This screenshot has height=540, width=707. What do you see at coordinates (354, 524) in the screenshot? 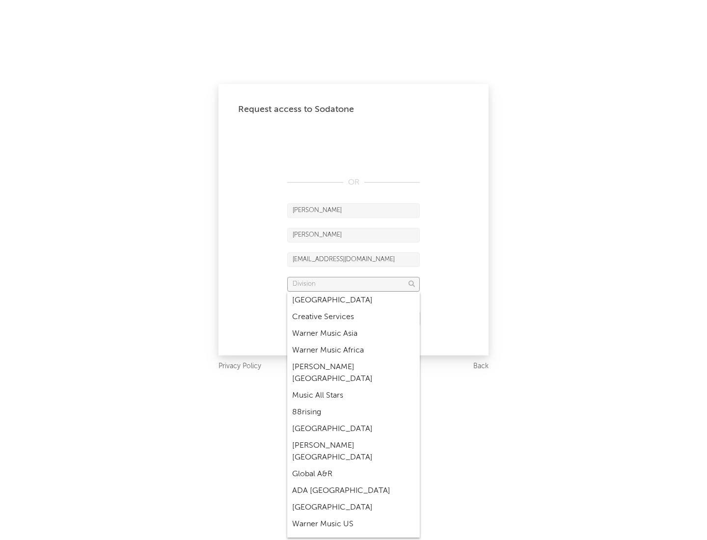
I see `div: Warner Music US` at bounding box center [354, 524].